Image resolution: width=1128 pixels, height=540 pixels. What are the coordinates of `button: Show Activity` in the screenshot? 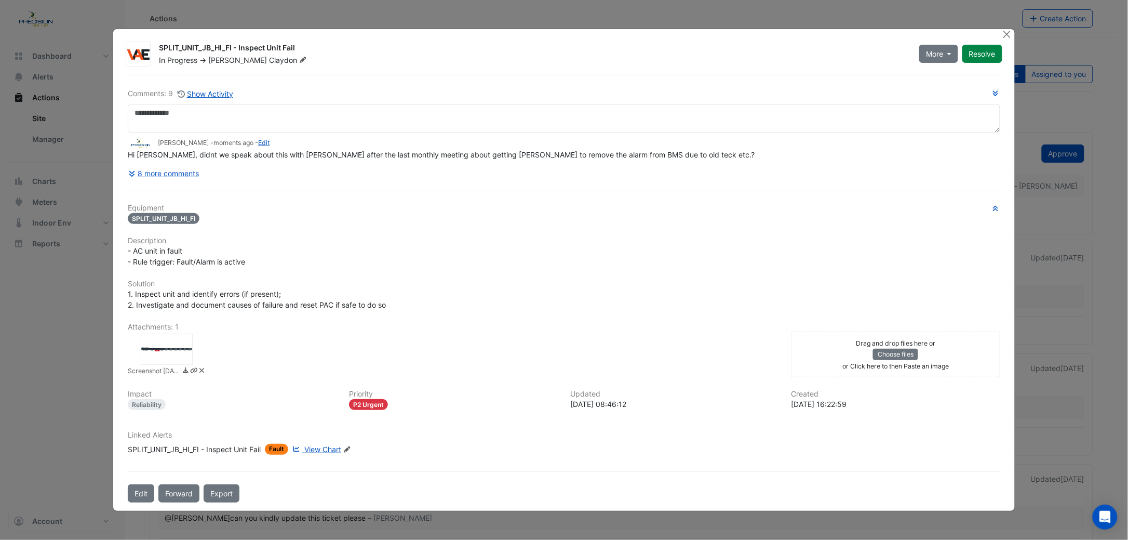 It's located at (205, 93).